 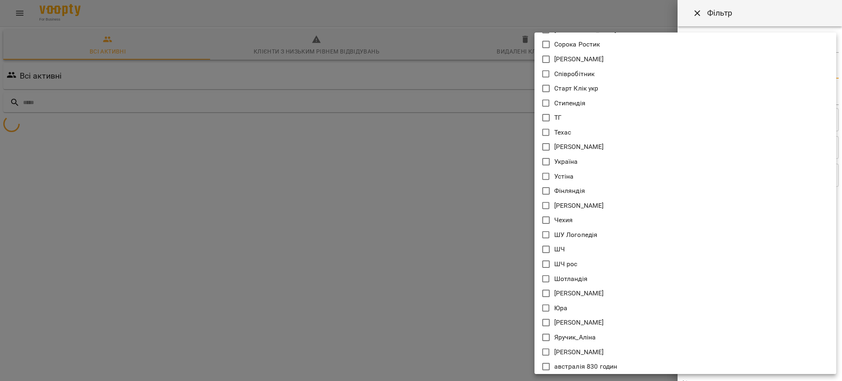 What do you see at coordinates (574, 74) in the screenshot?
I see `p: Співробітник` at bounding box center [574, 74].